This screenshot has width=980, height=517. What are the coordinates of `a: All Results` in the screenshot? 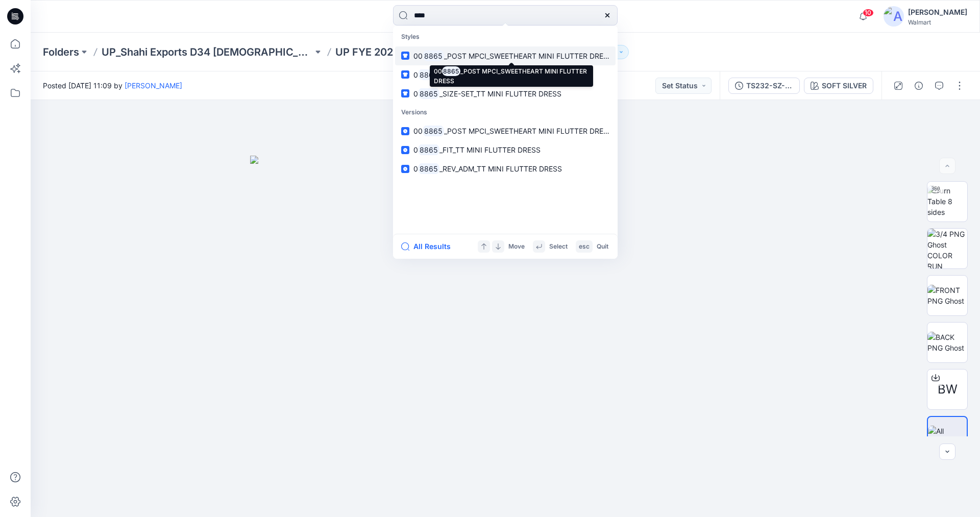 It's located at (429, 247).